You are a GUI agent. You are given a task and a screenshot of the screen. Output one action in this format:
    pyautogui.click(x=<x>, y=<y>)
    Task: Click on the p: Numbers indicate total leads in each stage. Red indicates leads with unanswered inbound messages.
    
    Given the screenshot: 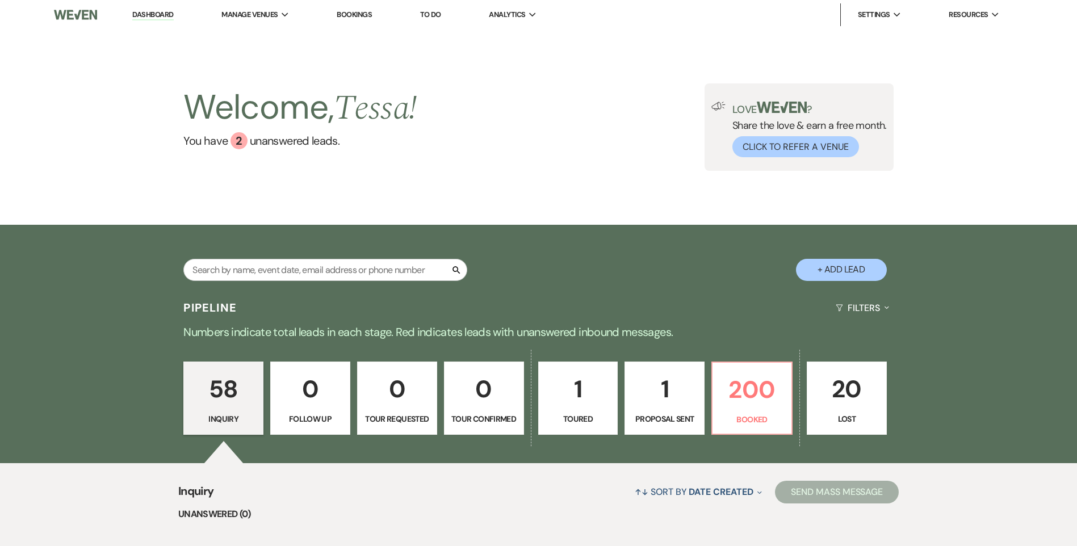 What is the action you would take?
    pyautogui.click(x=539, y=332)
    